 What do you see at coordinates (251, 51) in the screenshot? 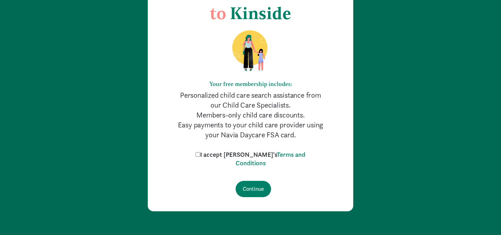
I see `img: illustration-mom-daughter.png` at bounding box center [251, 51].